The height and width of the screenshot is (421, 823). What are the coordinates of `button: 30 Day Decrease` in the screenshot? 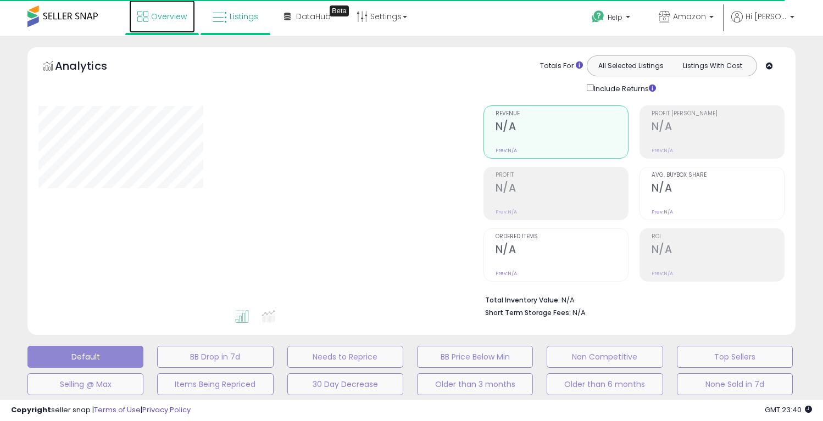 It's located at (345, 385).